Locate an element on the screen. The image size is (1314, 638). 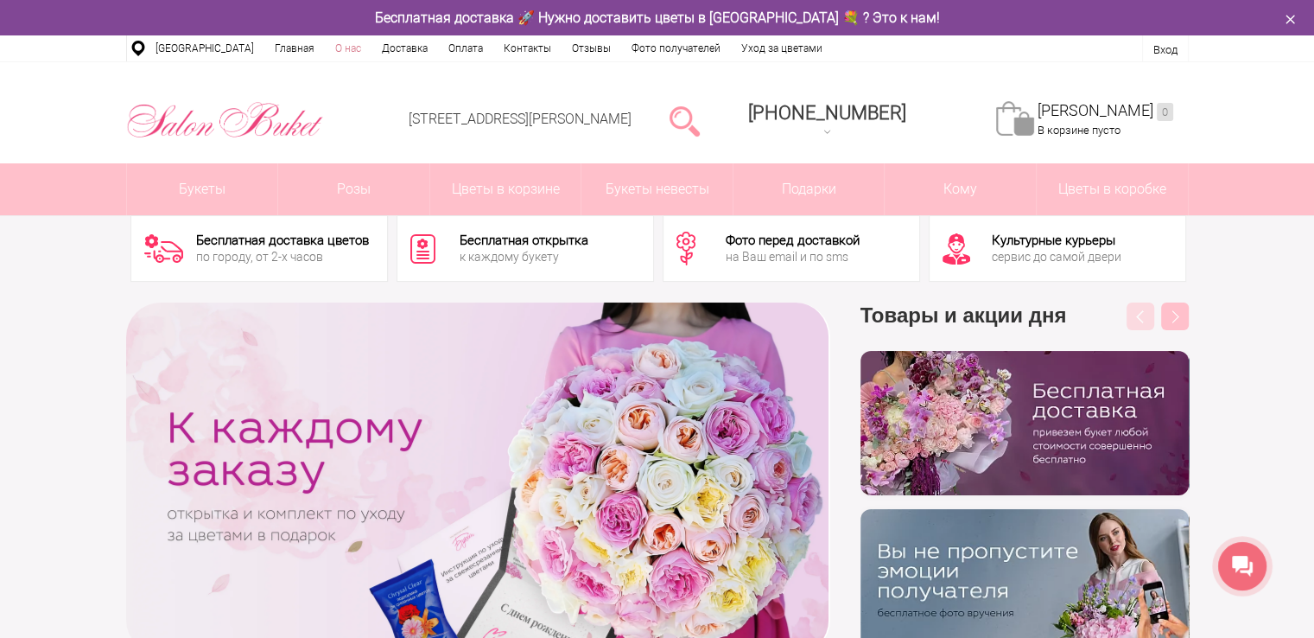
a: Отзывы is located at coordinates (591, 48).